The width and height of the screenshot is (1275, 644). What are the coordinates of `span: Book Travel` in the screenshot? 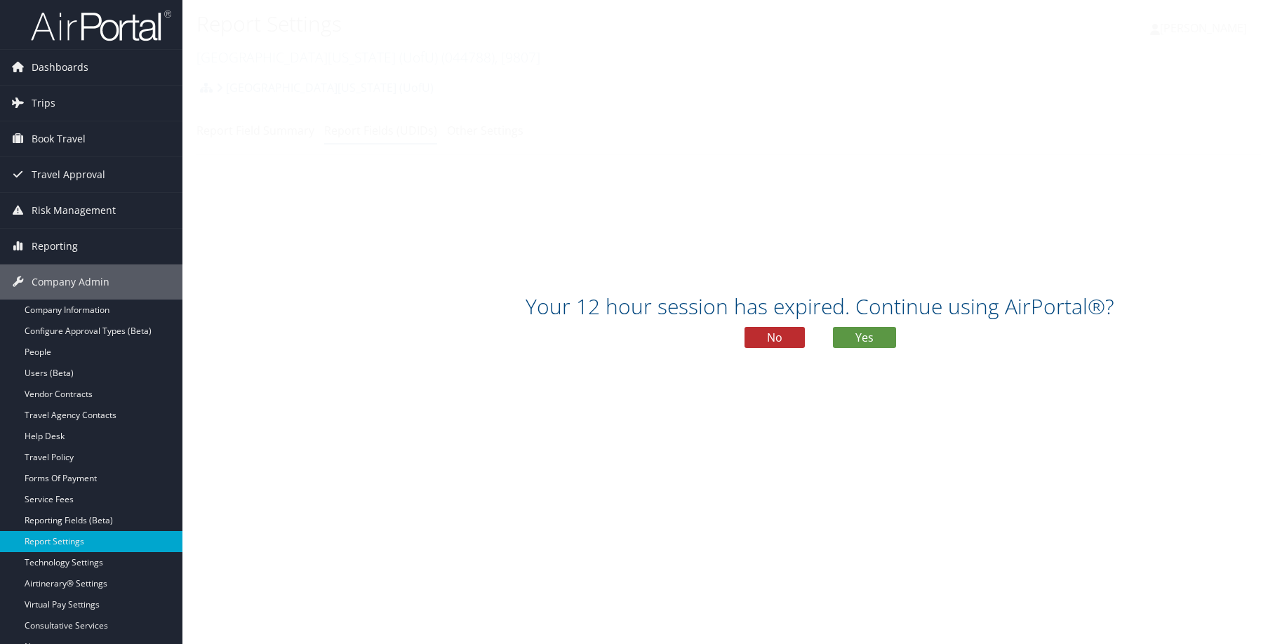 It's located at (58, 139).